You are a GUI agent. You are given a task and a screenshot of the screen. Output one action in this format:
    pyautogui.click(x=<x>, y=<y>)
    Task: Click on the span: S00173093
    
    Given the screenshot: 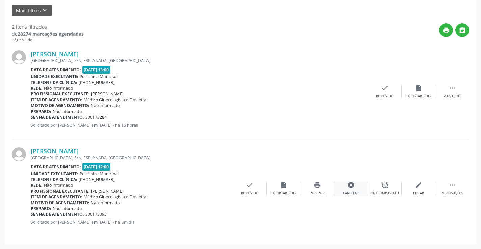 What is the action you would take?
    pyautogui.click(x=96, y=214)
    